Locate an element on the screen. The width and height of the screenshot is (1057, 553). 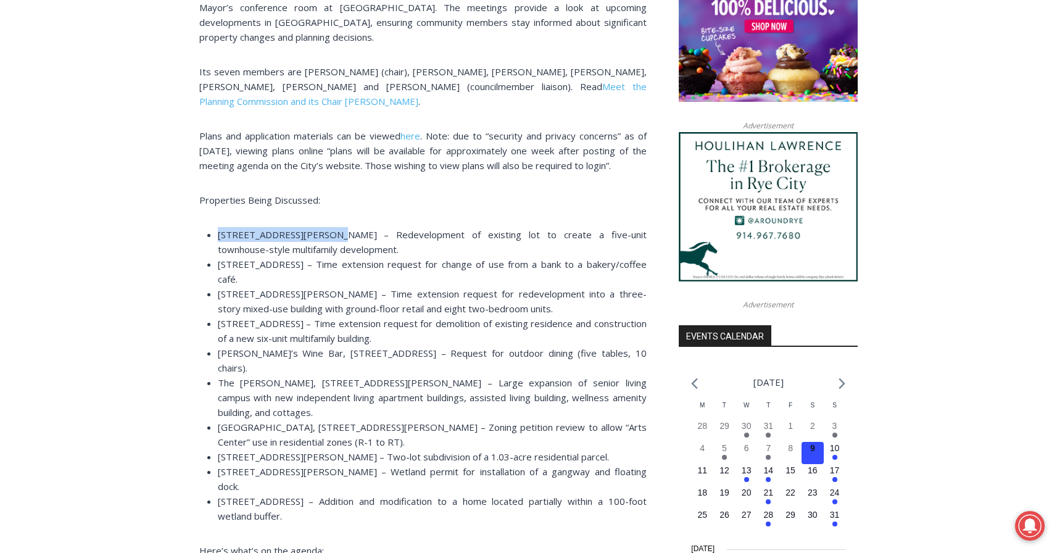
button: 22 is located at coordinates (790, 497).